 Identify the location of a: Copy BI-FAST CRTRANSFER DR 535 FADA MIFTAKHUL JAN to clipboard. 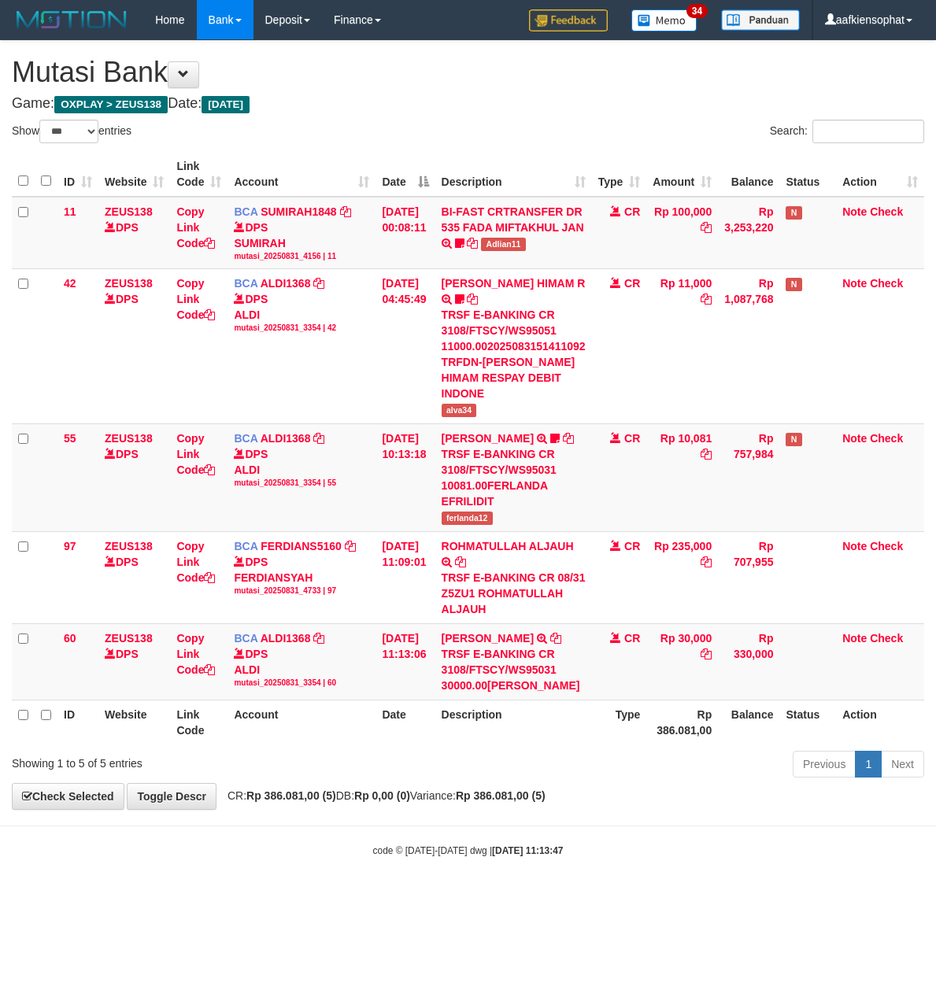
(472, 243).